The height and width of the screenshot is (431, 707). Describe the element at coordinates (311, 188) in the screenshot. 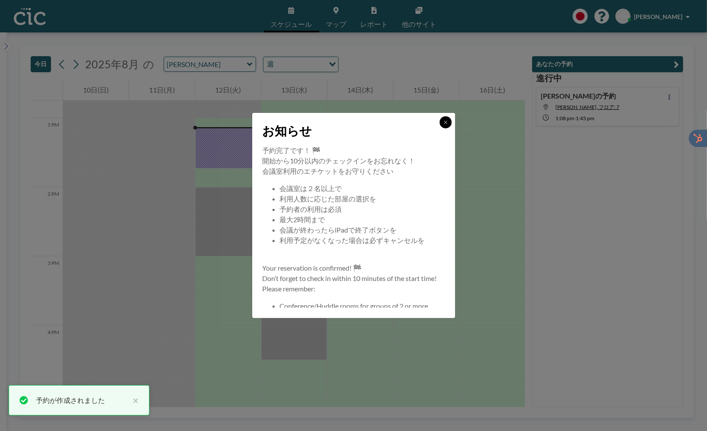

I see `span: 会議室は２名以上で` at that location.